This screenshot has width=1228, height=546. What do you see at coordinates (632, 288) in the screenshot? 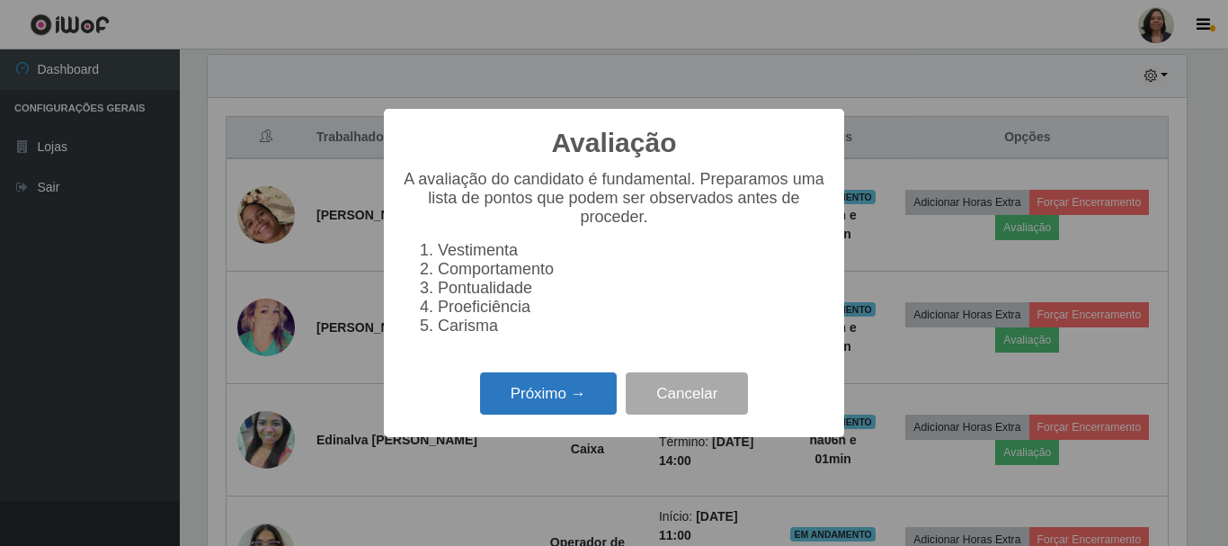
I see `li: Pontualidade` at bounding box center [632, 288].